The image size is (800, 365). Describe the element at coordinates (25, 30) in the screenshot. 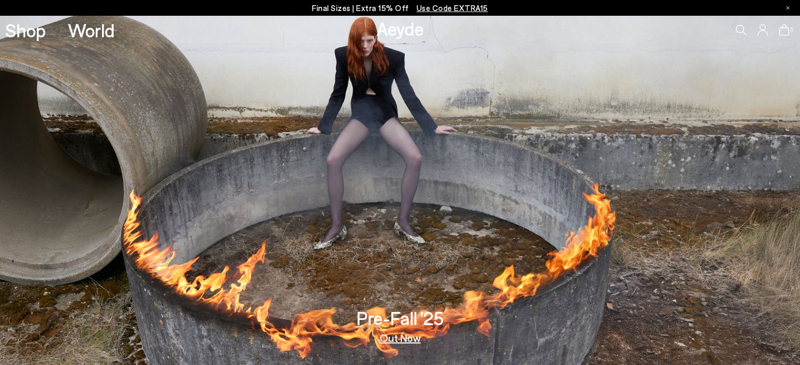

I see `a: Shop` at that location.